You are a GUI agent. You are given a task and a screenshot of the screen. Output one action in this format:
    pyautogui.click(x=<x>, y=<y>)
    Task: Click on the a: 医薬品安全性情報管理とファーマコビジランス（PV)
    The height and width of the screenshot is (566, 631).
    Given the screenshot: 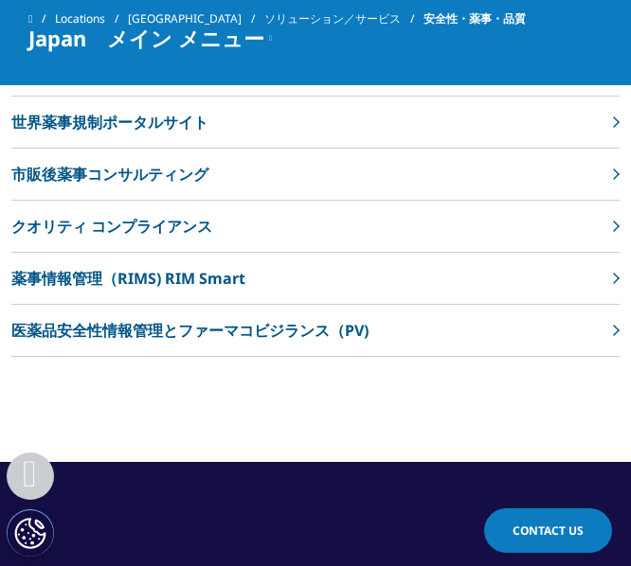 What is the action you would take?
    pyautogui.click(x=315, y=330)
    